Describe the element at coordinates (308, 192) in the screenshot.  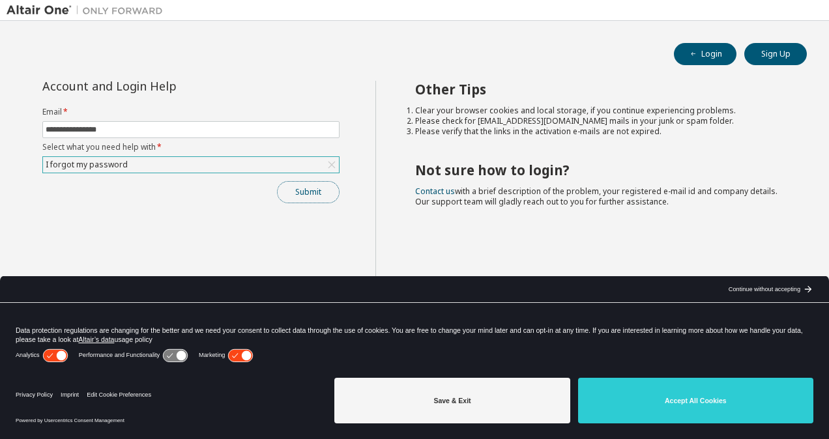
I see `button: Submit` at that location.